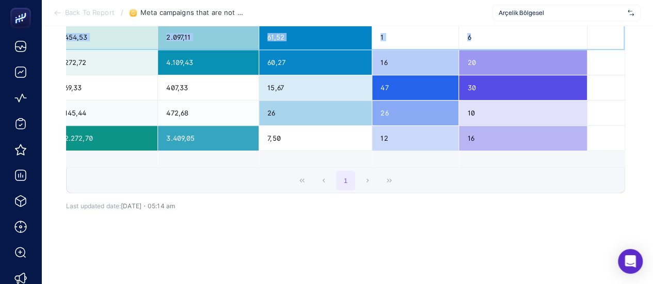 The width and height of the screenshot is (653, 284). What do you see at coordinates (315, 37) in the screenshot?
I see `div: 61,52` at bounding box center [315, 37].